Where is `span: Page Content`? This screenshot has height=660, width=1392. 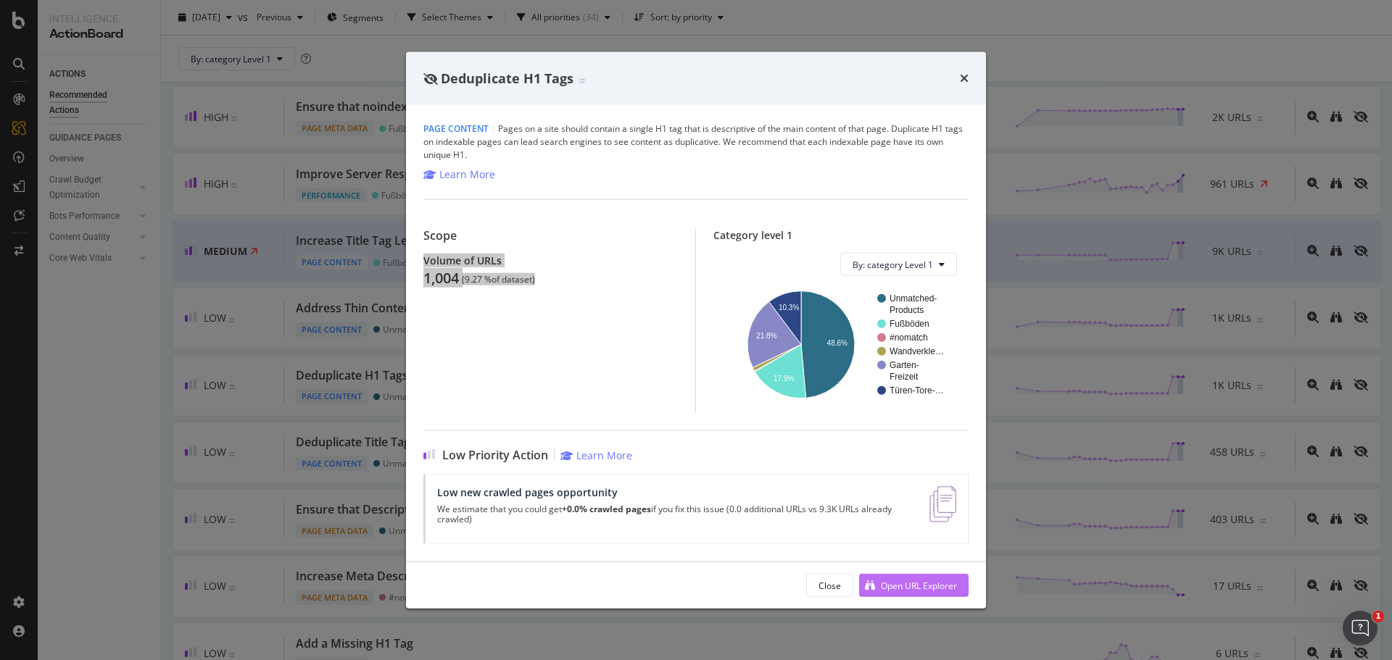
span: Page Content is located at coordinates (456, 128).